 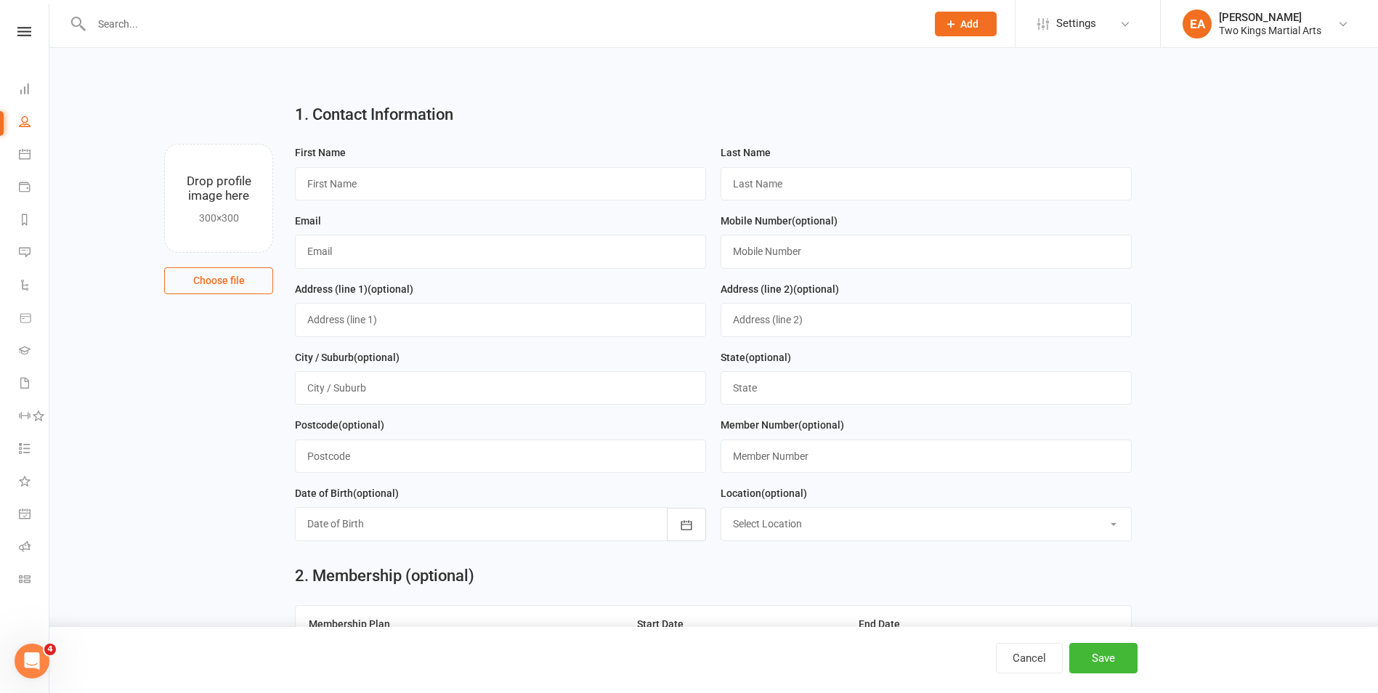 What do you see at coordinates (33, 221) in the screenshot?
I see `a: Reports` at bounding box center [33, 221].